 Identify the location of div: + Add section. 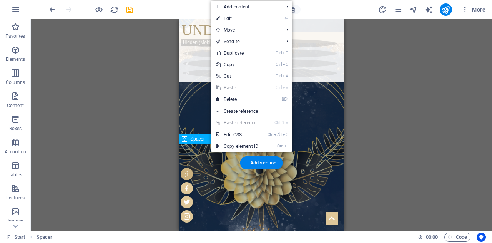
(261, 163).